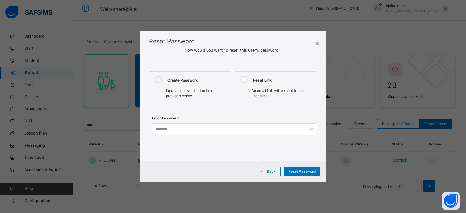  Describe the element at coordinates (450, 201) in the screenshot. I see `button: Open asap` at that location.